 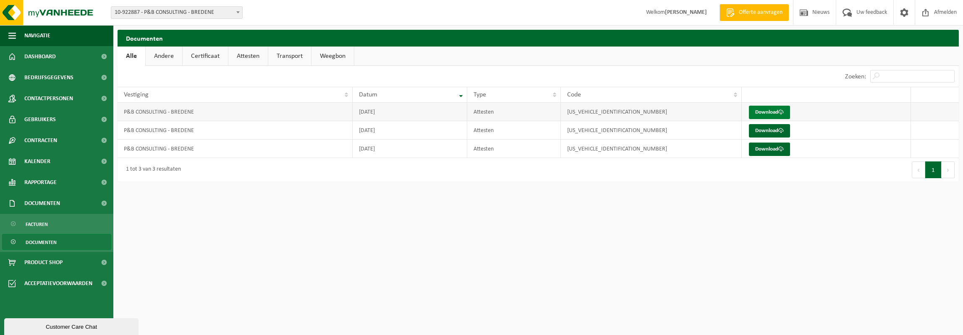 I want to click on button: Previous, so click(x=918, y=170).